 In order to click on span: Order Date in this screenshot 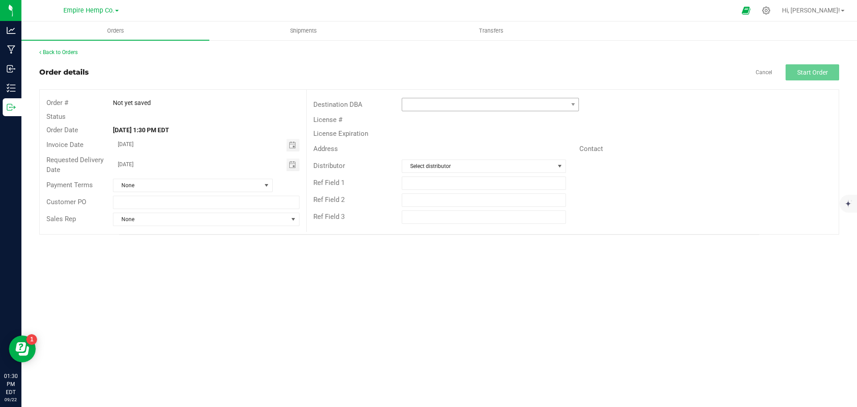, I will do `click(62, 130)`.